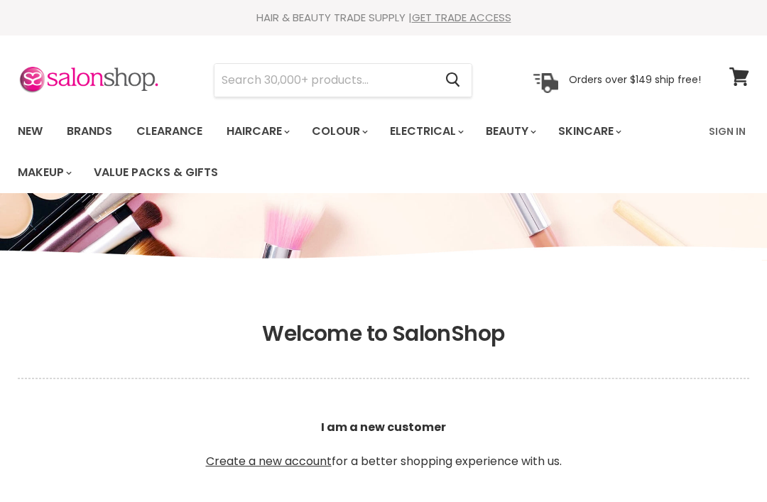 This screenshot has width=767, height=502. What do you see at coordinates (89, 131) in the screenshot?
I see `a: Brands` at bounding box center [89, 131].